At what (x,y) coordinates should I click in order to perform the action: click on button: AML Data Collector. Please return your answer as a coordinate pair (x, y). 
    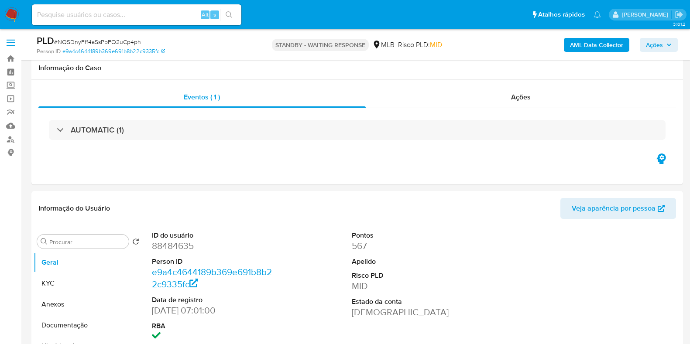
    Looking at the image, I should click on (596, 45).